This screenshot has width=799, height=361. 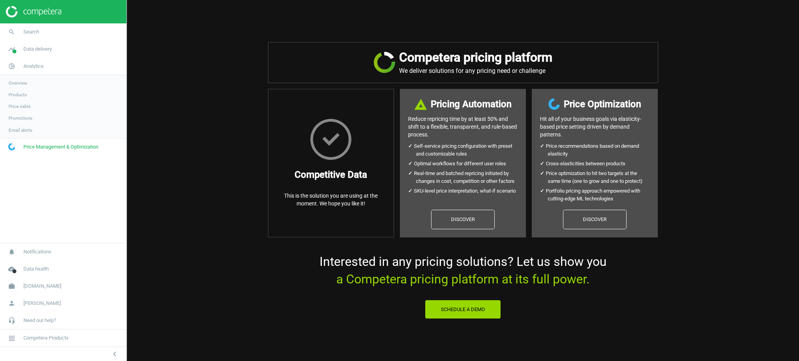 What do you see at coordinates (603, 104) in the screenshot?
I see `h3: Price Optimization` at bounding box center [603, 104].